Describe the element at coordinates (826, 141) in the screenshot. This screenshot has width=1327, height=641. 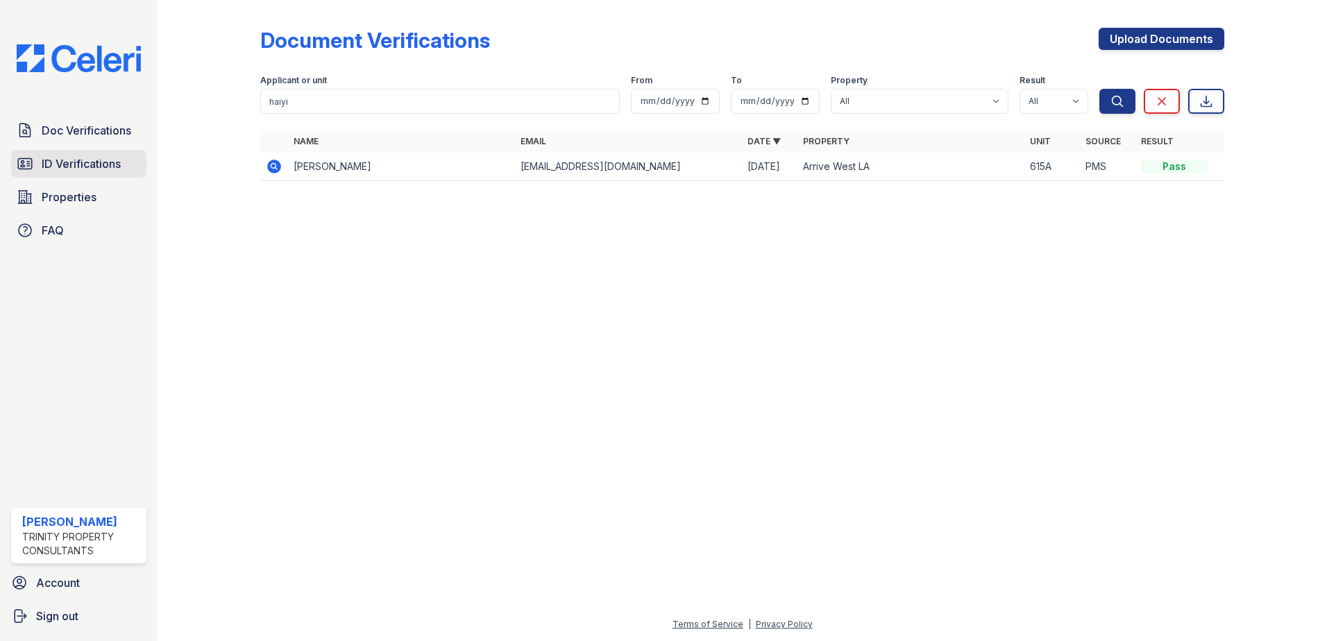
I see `a: Property` at that location.